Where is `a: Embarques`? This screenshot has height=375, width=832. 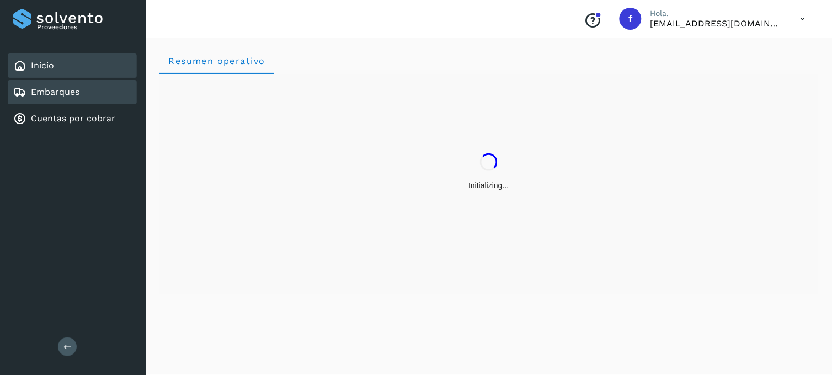 a: Embarques is located at coordinates (55, 92).